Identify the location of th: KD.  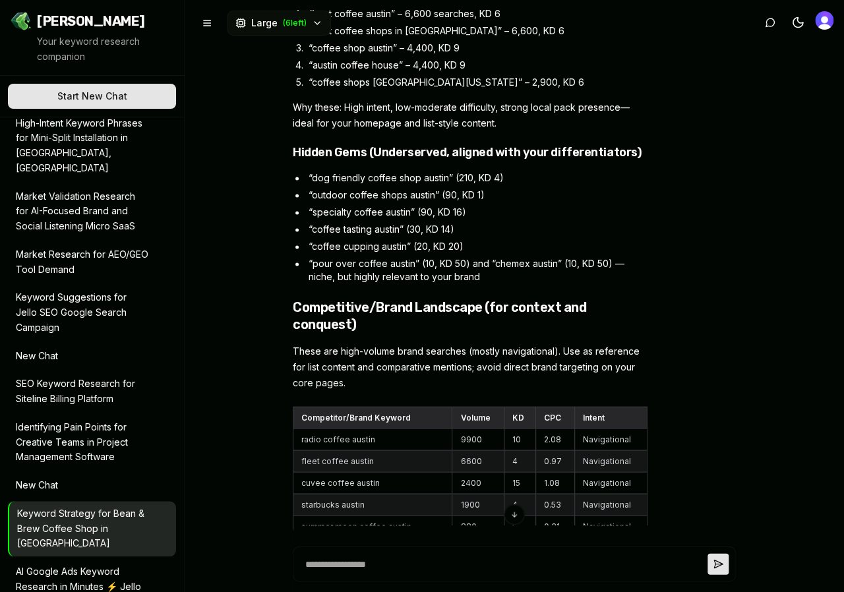
(520, 417).